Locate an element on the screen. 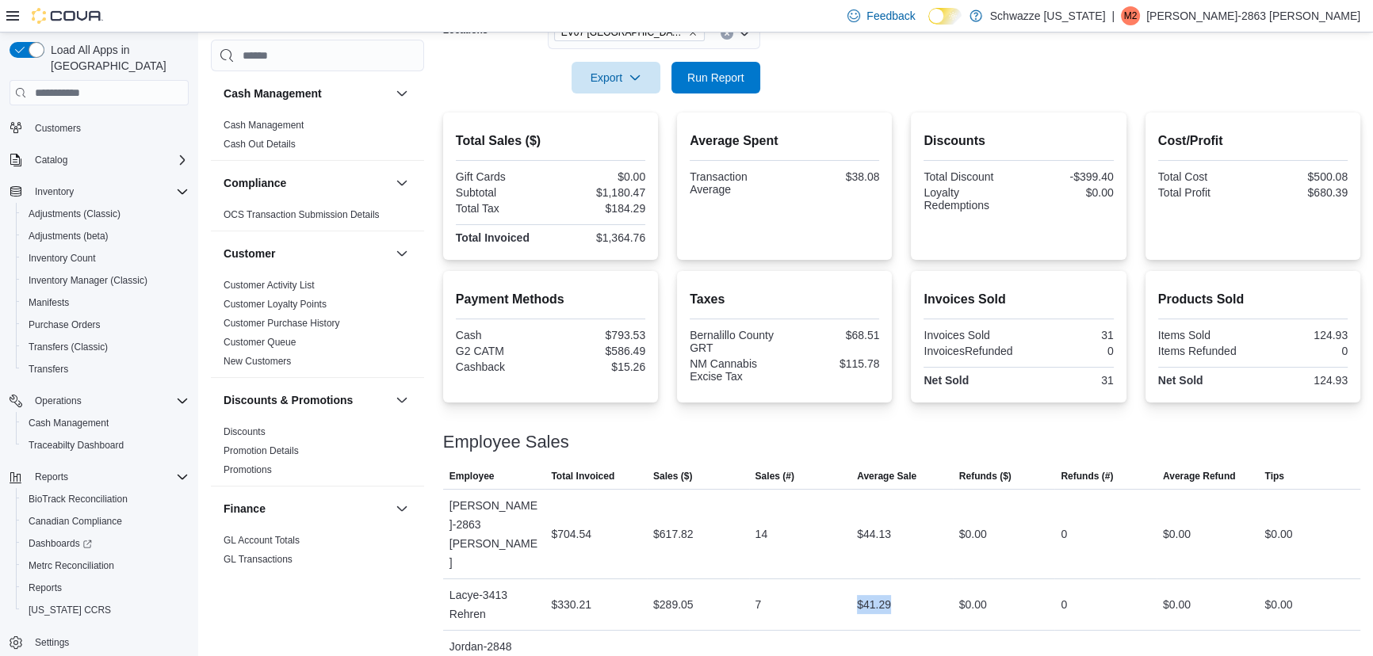 This screenshot has width=1373, height=656. button: Cash Management is located at coordinates (402, 94).